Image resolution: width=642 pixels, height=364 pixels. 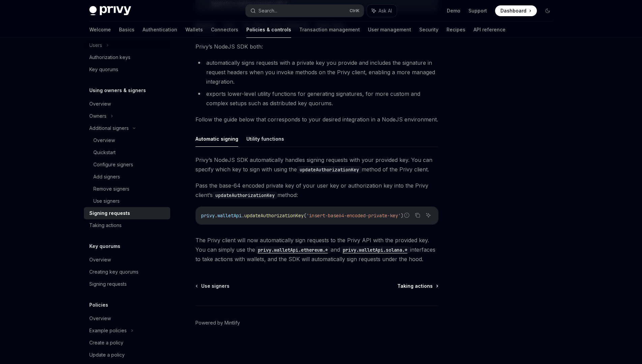 What do you see at coordinates (293, 250) in the screenshot?
I see `code: privy.walletApi.ethereum.*` at bounding box center [293, 250].